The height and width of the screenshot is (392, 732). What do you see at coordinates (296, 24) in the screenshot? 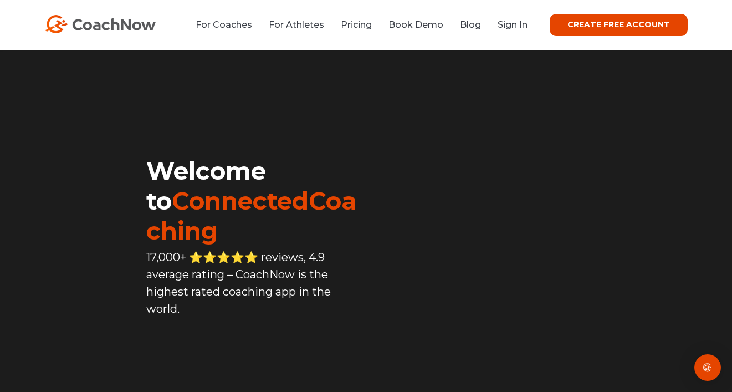
I see `a: For Athletes` at bounding box center [296, 24].